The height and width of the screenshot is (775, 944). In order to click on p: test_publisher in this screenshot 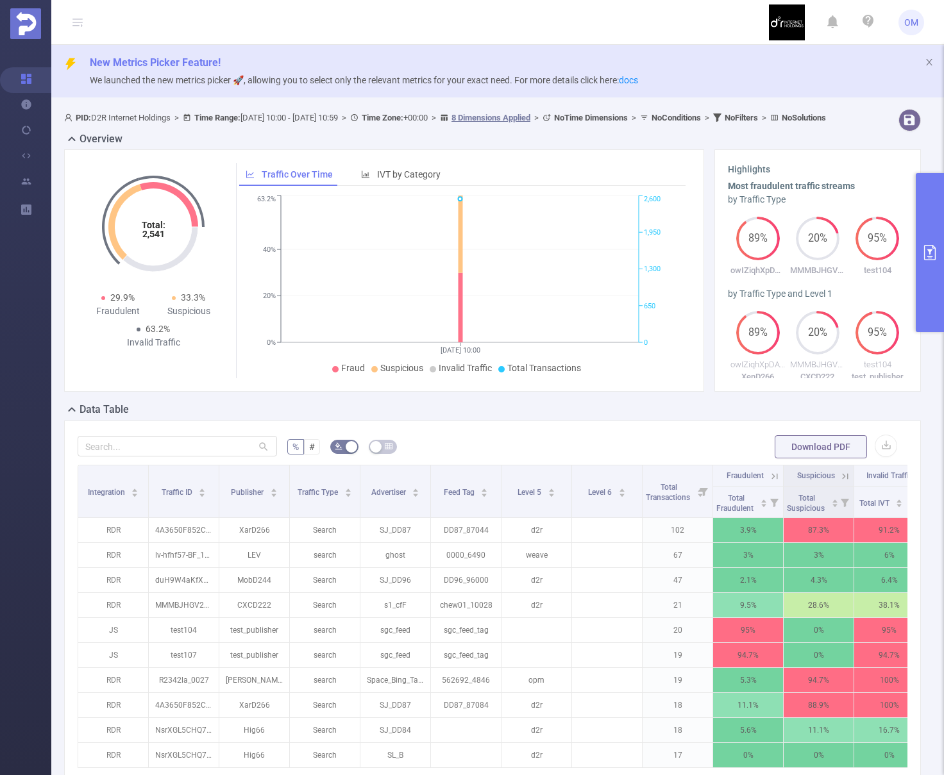, I will do `click(254, 630)`.